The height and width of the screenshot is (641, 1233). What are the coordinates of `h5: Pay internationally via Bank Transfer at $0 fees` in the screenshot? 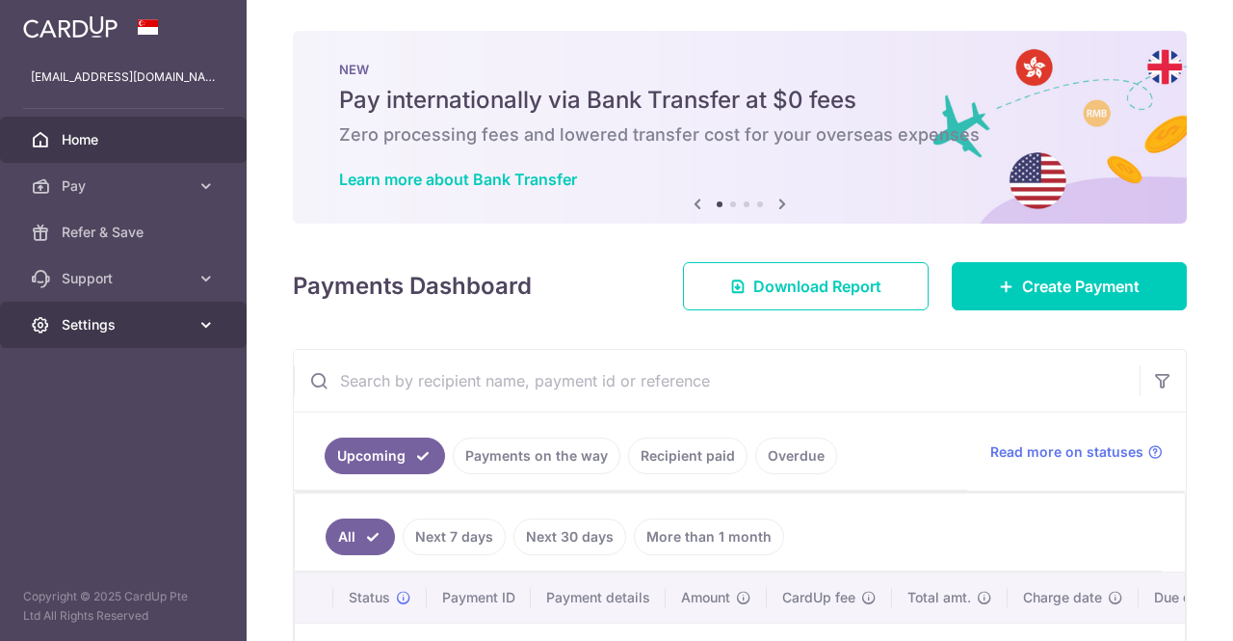 It's located at (740, 100).